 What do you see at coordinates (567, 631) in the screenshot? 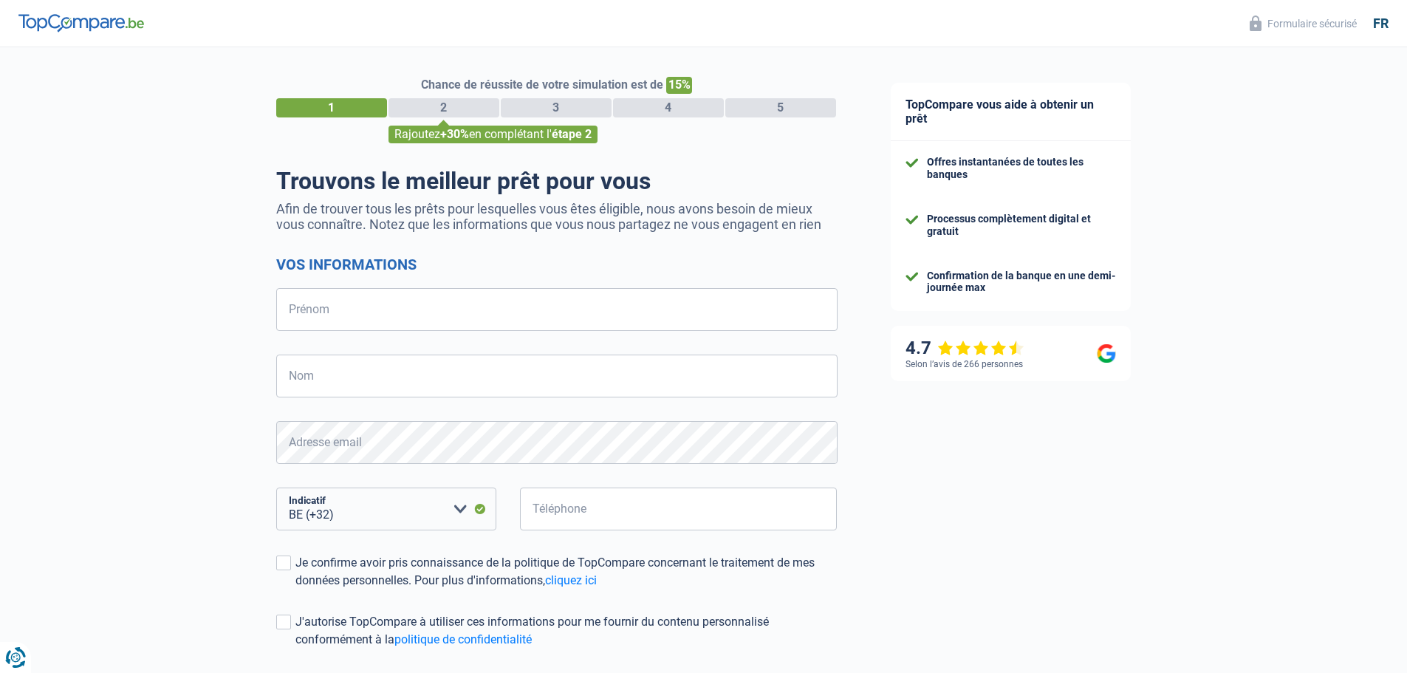
I see `div: J'autorise TopCompare à utiliser ces informations pour me fournir du contenu personnalisé conform...` at bounding box center [567, 631].